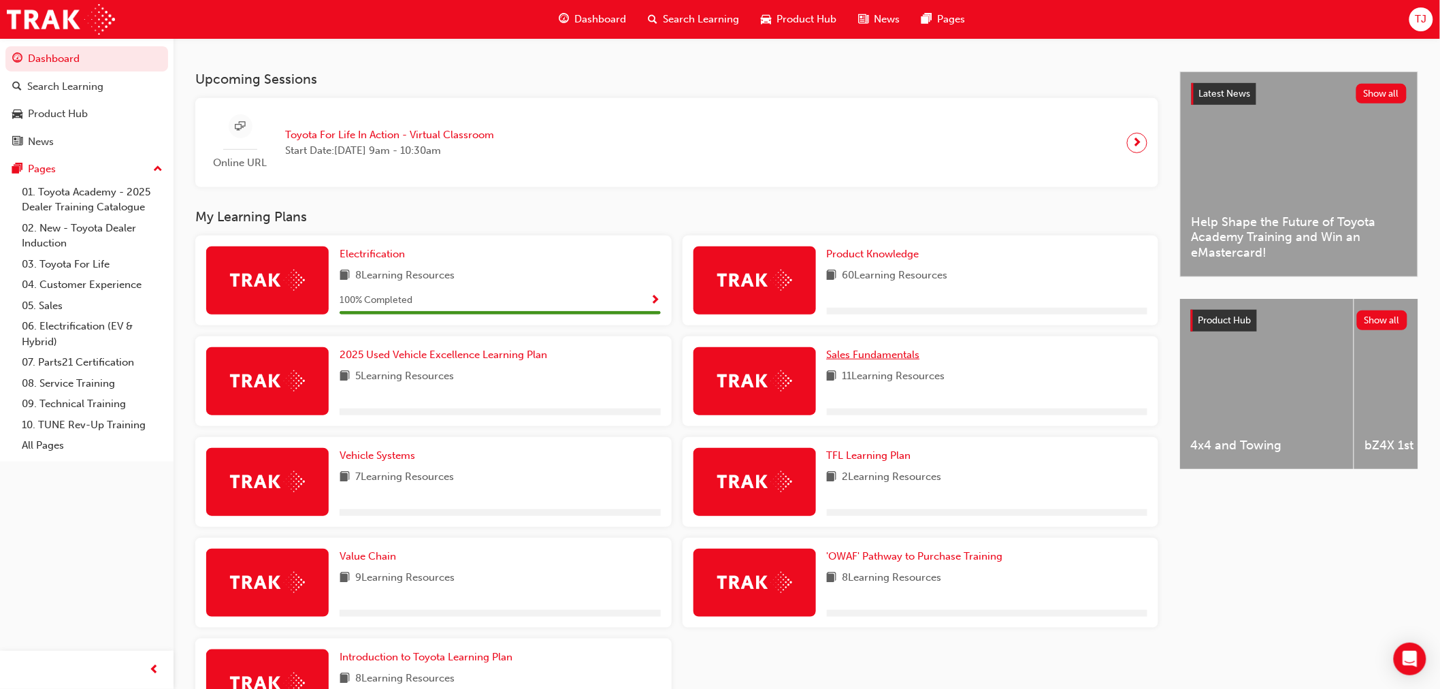 Image resolution: width=1440 pixels, height=689 pixels. What do you see at coordinates (1267, 384) in the screenshot?
I see `a: 4x4 and Towing` at bounding box center [1267, 384].